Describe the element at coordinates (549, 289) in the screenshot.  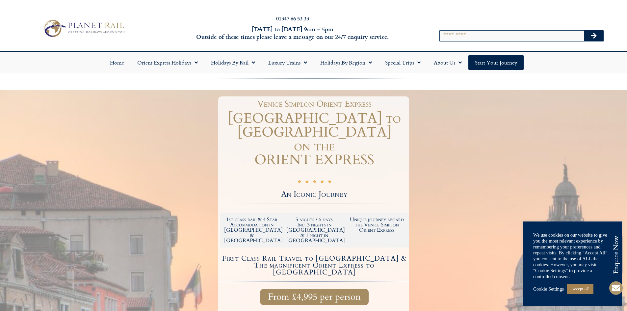
I see `a: Cookie Settings` at that location.